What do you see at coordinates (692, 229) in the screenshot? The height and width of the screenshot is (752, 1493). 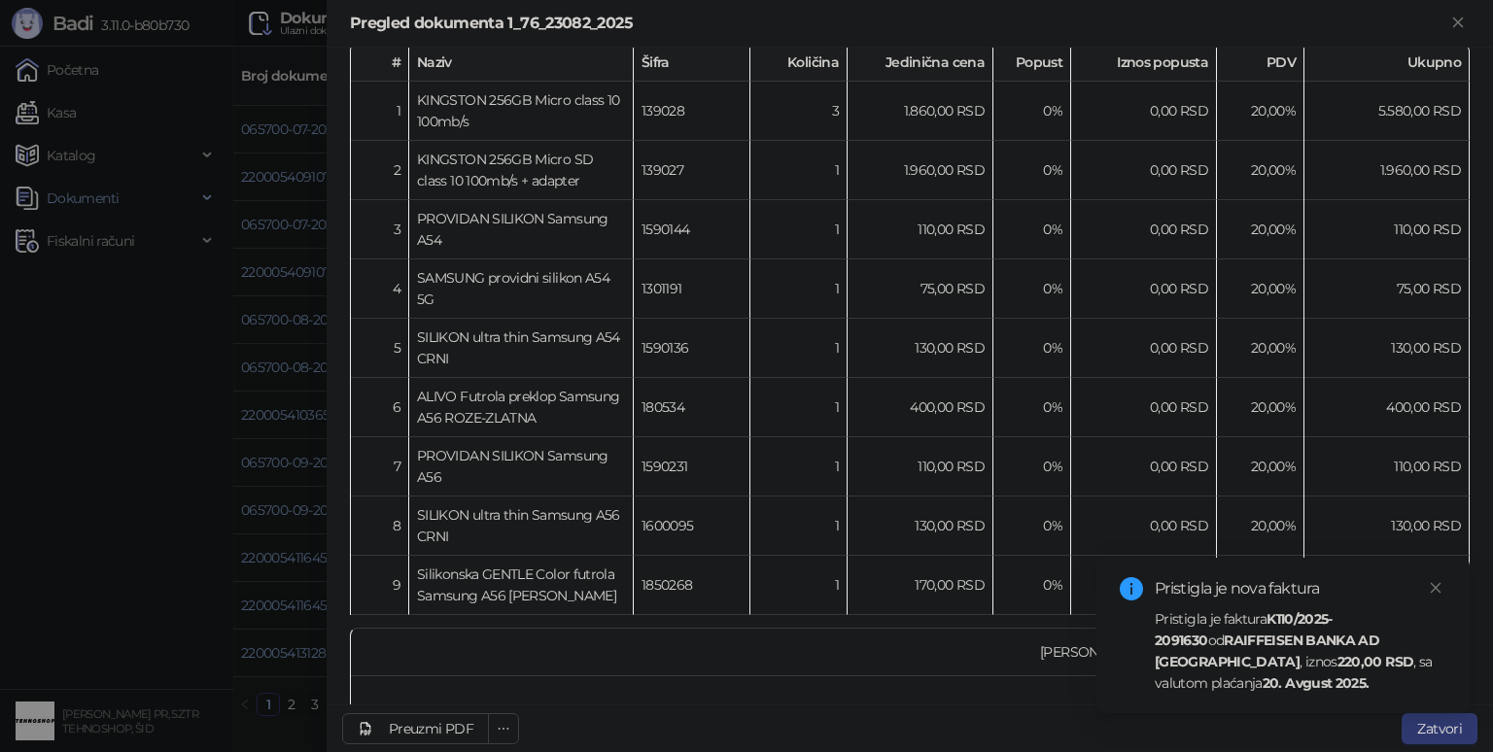 I see `td: 1590144` at bounding box center [692, 229].